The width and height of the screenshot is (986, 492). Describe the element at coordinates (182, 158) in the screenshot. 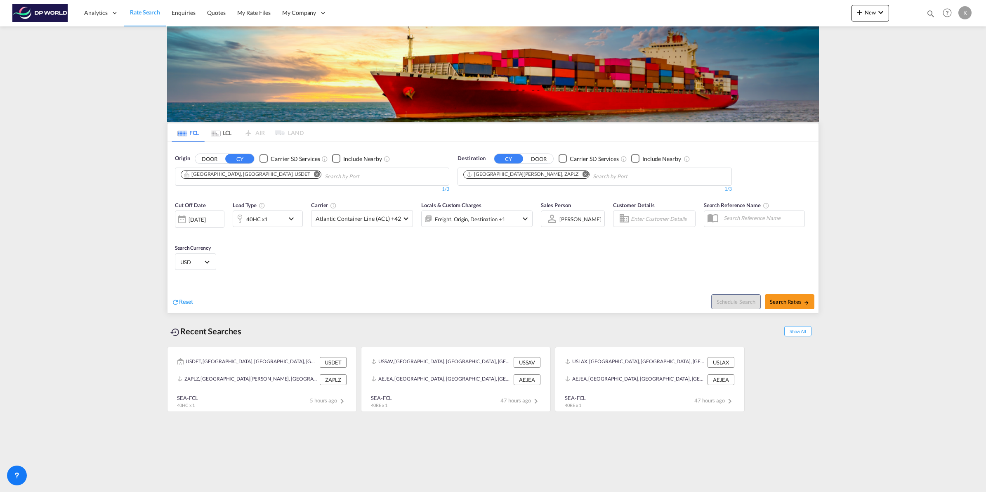

I see `span: Origin` at that location.